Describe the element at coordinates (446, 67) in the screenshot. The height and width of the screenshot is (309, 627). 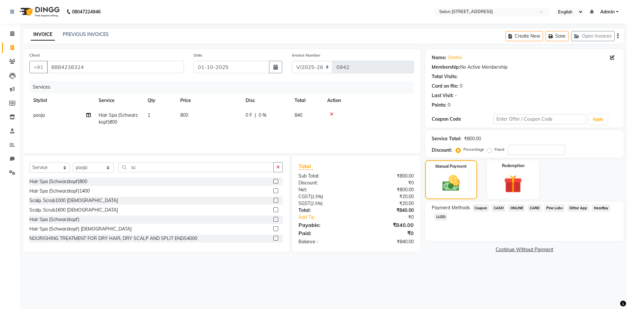
I see `div: Membership:` at that location.